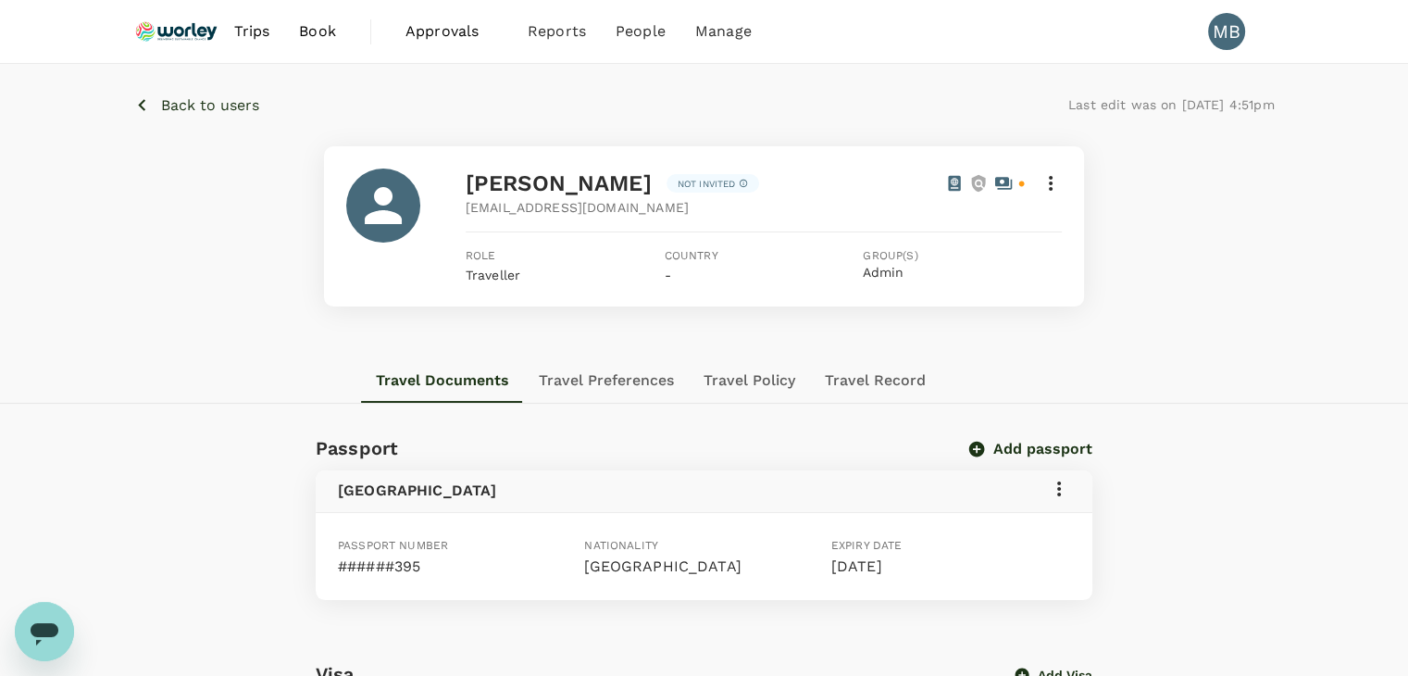 The image size is (1408, 676). What do you see at coordinates (177, 31) in the screenshot?
I see `img: Ranhill Worley Sdn Bhd` at bounding box center [177, 31].